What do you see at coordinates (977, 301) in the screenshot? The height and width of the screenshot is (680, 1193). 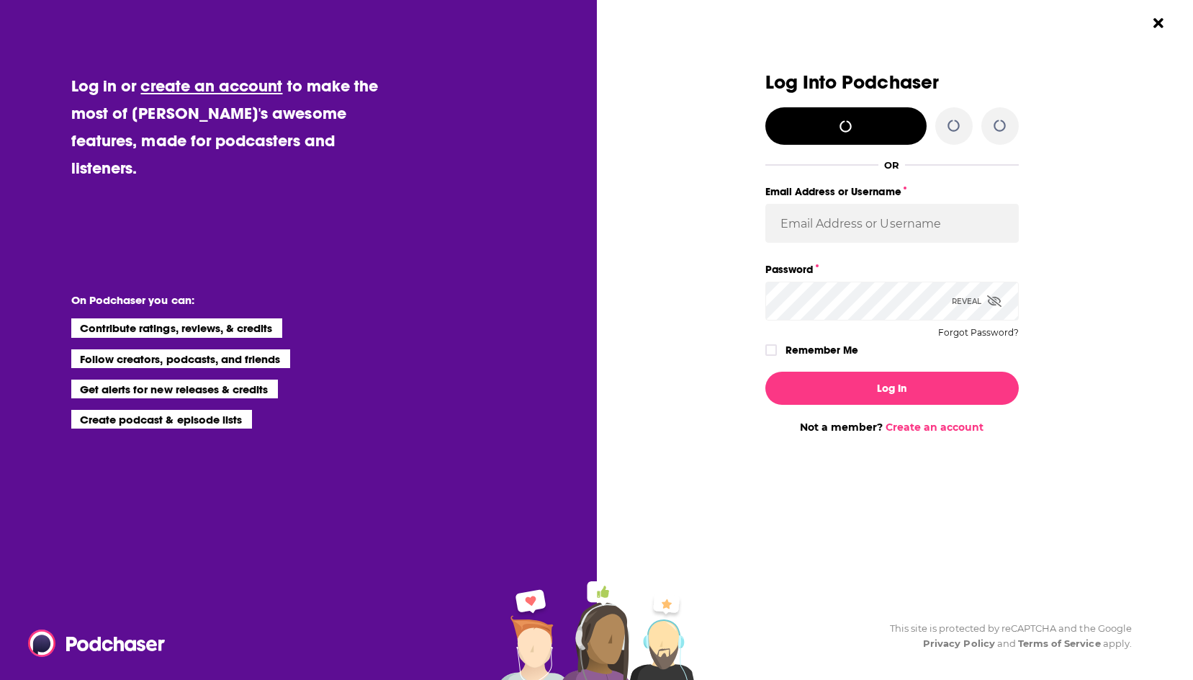 I see `div: Reveal` at bounding box center [977, 301].